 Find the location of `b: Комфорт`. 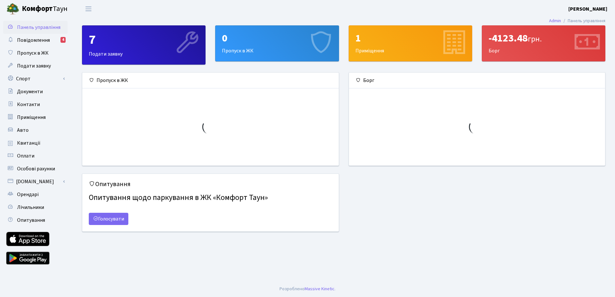

b: Комфорт is located at coordinates (37, 9).